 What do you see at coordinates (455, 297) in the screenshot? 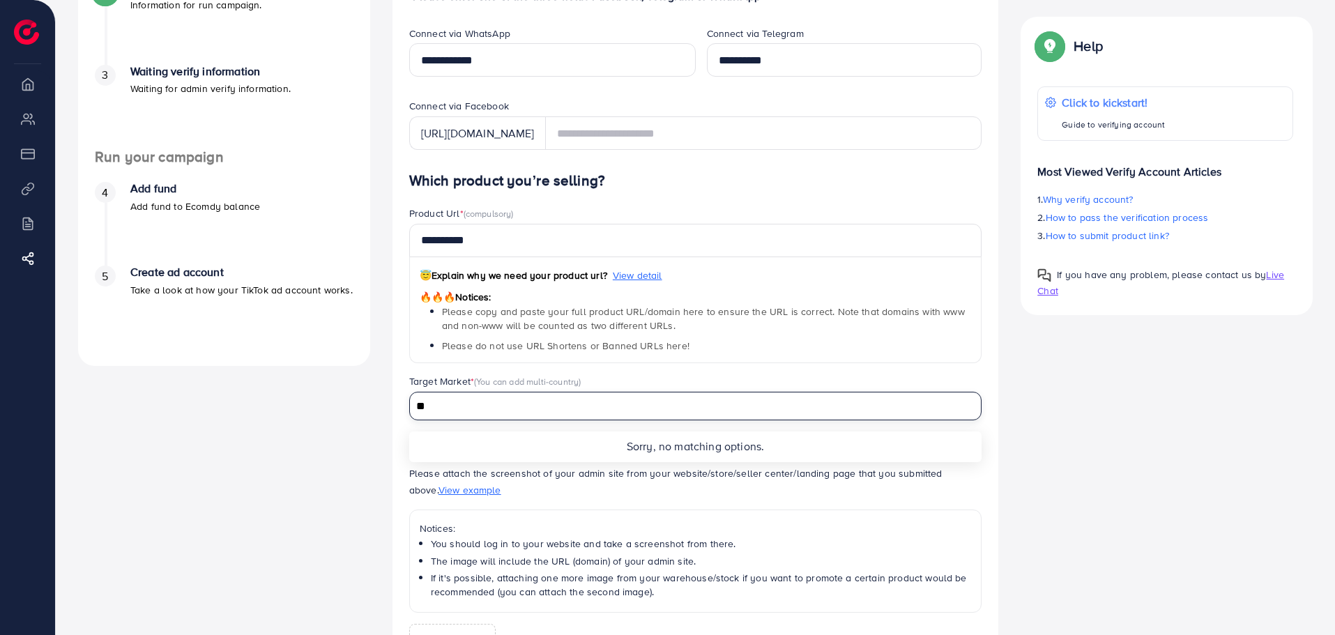
I see `span: Notices:` at bounding box center [455, 297].